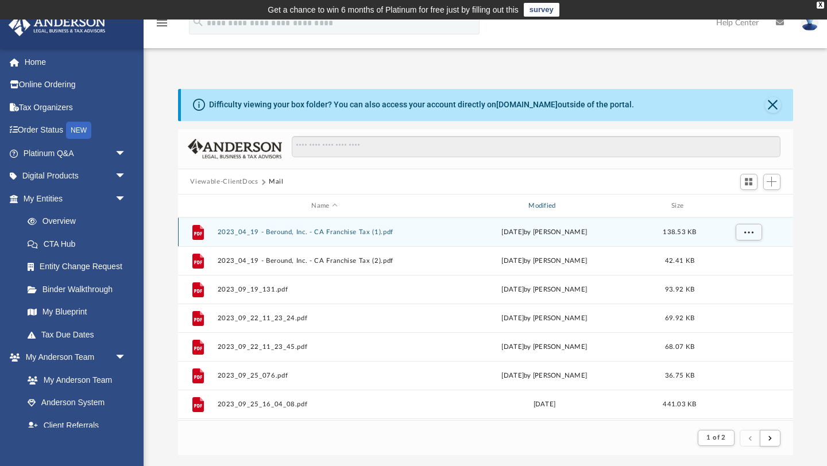  I want to click on div: Modified, so click(544, 206).